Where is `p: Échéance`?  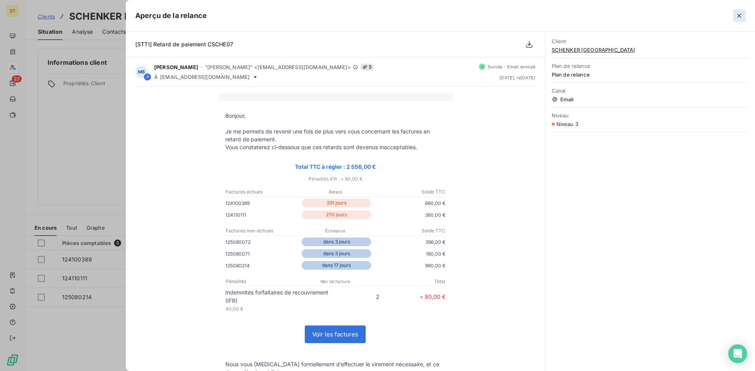
p: Échéance is located at coordinates (335, 231).